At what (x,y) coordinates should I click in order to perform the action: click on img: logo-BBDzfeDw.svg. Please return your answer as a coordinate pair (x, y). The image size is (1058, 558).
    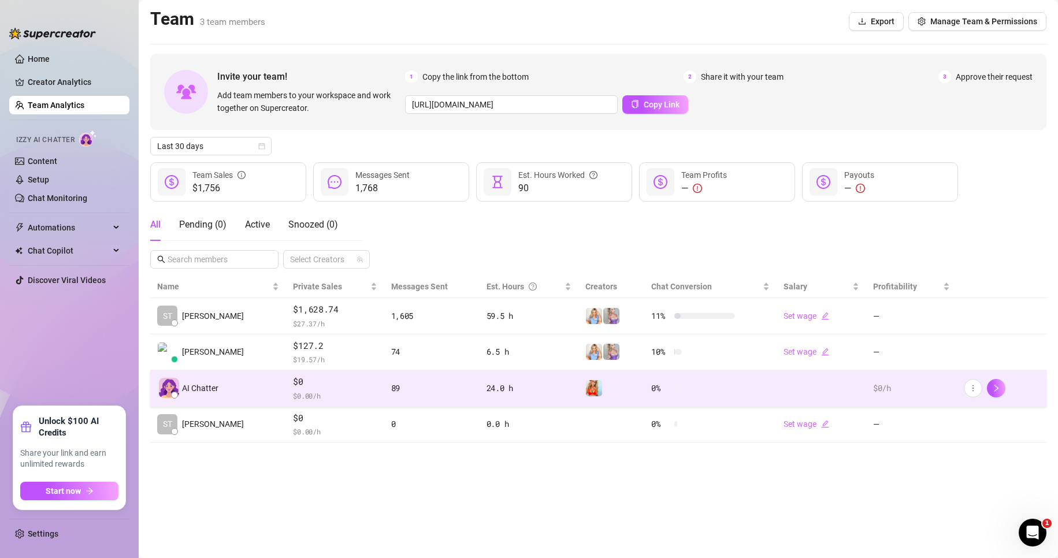
    Looking at the image, I should click on (53, 34).